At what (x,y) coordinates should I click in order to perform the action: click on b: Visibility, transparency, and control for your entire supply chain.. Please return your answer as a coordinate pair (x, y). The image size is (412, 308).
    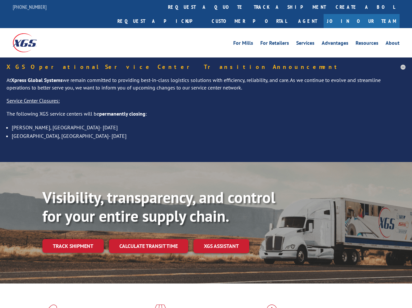
    Looking at the image, I should click on (159, 207).